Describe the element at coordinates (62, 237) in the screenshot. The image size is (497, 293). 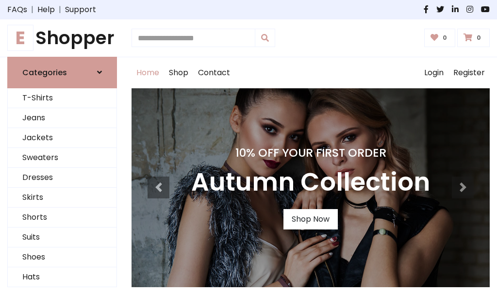
I see `a: Suits` at that location.